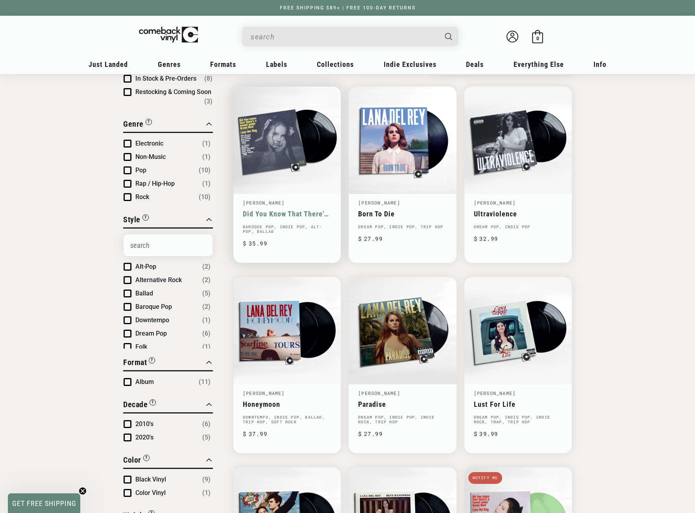 Image resolution: width=695 pixels, height=513 pixels. Describe the element at coordinates (538, 64) in the screenshot. I see `span: Everything Else` at that location.